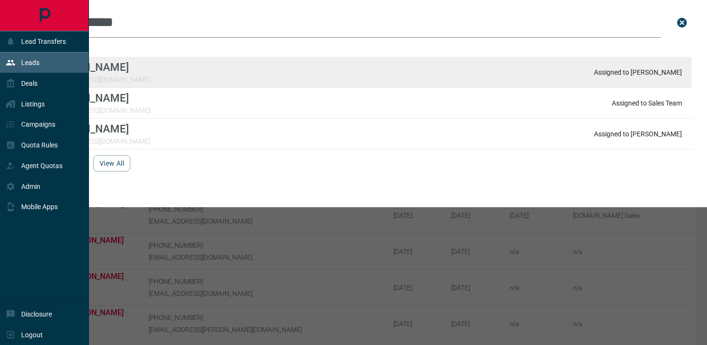 The image size is (707, 345). What do you see at coordinates (364, 47) in the screenshot?
I see `h3: name matches` at bounding box center [364, 47].